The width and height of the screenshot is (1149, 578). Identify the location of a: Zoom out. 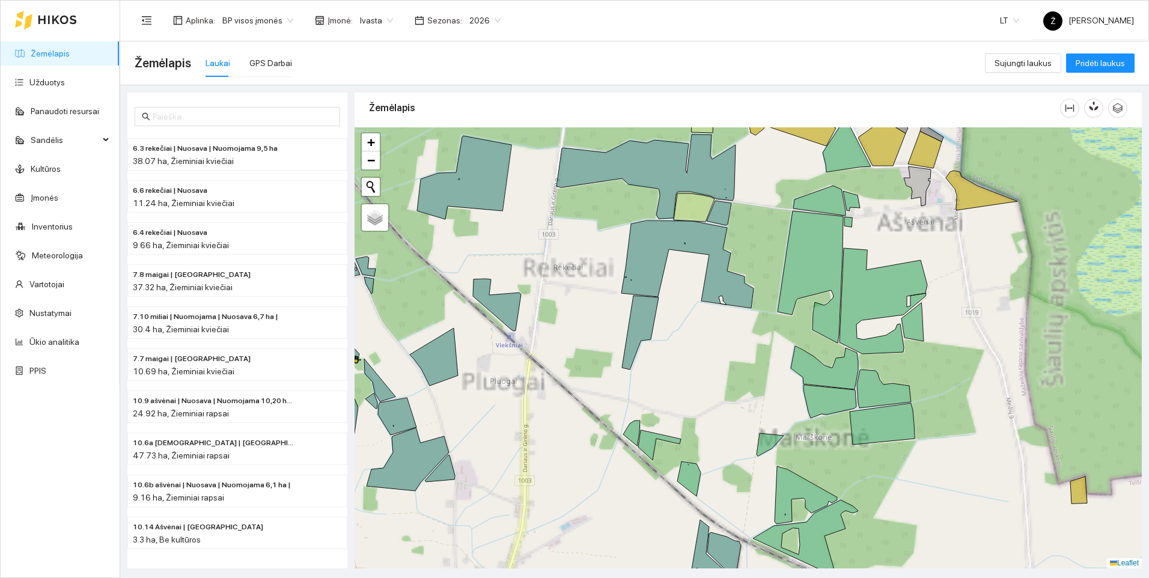
(371, 160).